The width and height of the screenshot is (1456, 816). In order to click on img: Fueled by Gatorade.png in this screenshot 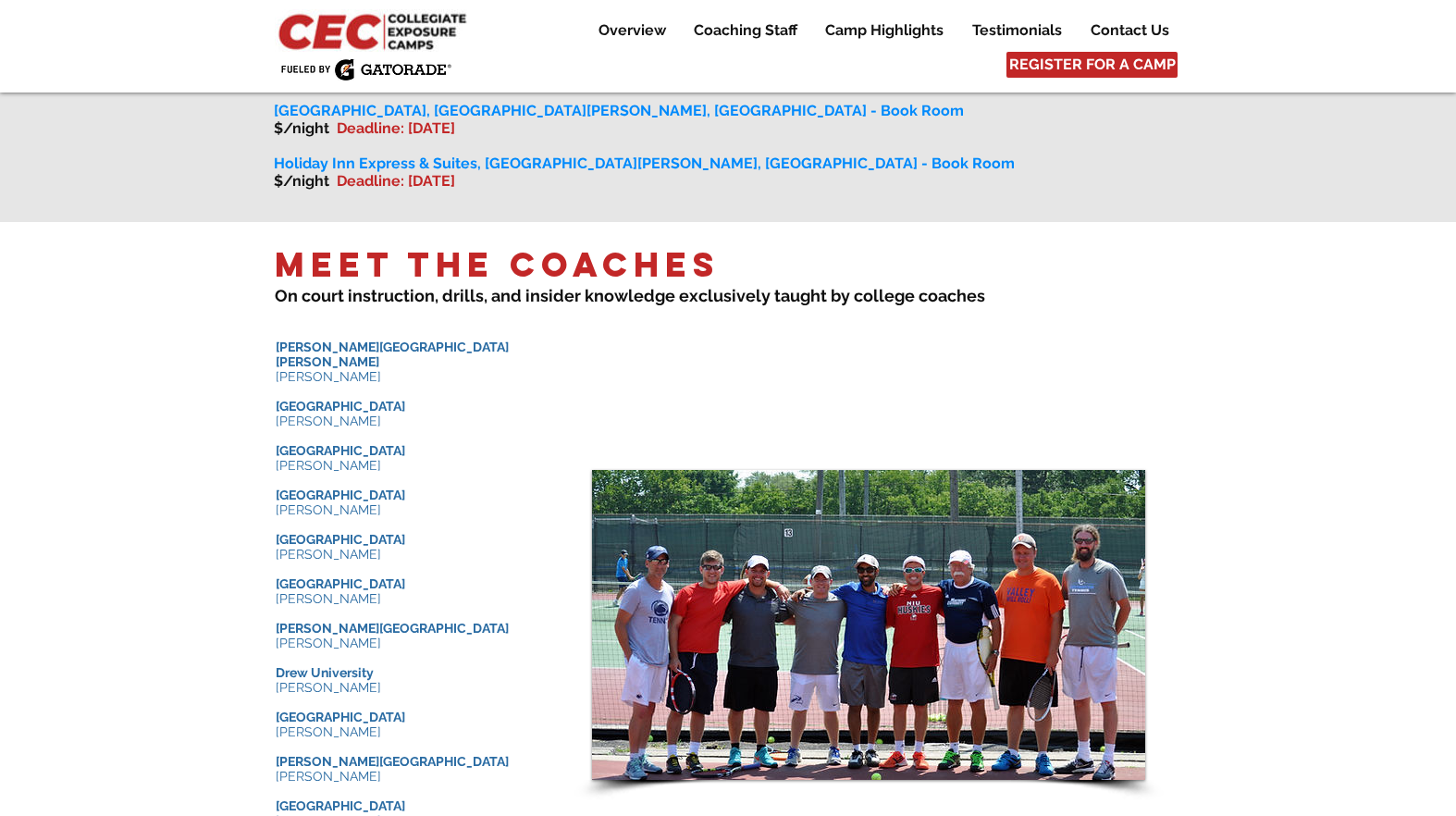, I will do `click(365, 70)`.